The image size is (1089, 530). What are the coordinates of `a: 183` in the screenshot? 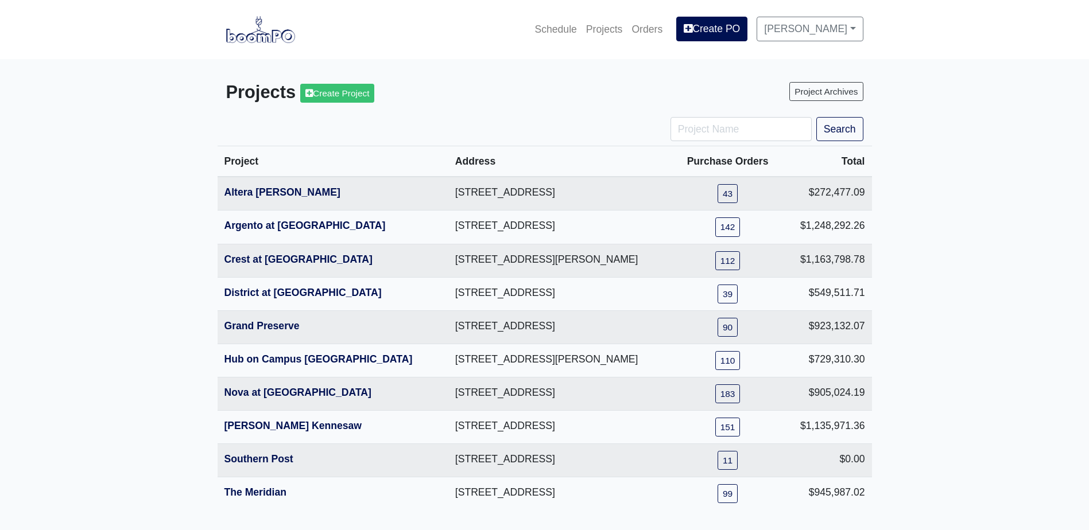 It's located at (728, 394).